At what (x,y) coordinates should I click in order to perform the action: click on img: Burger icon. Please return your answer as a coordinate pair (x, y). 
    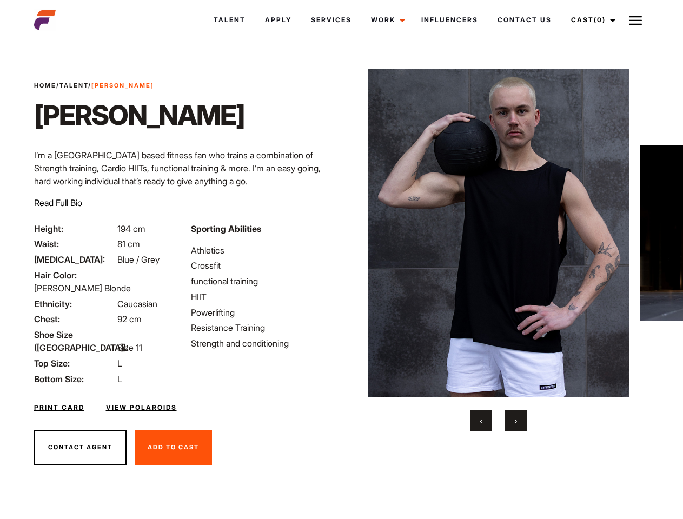
    Looking at the image, I should click on (636, 21).